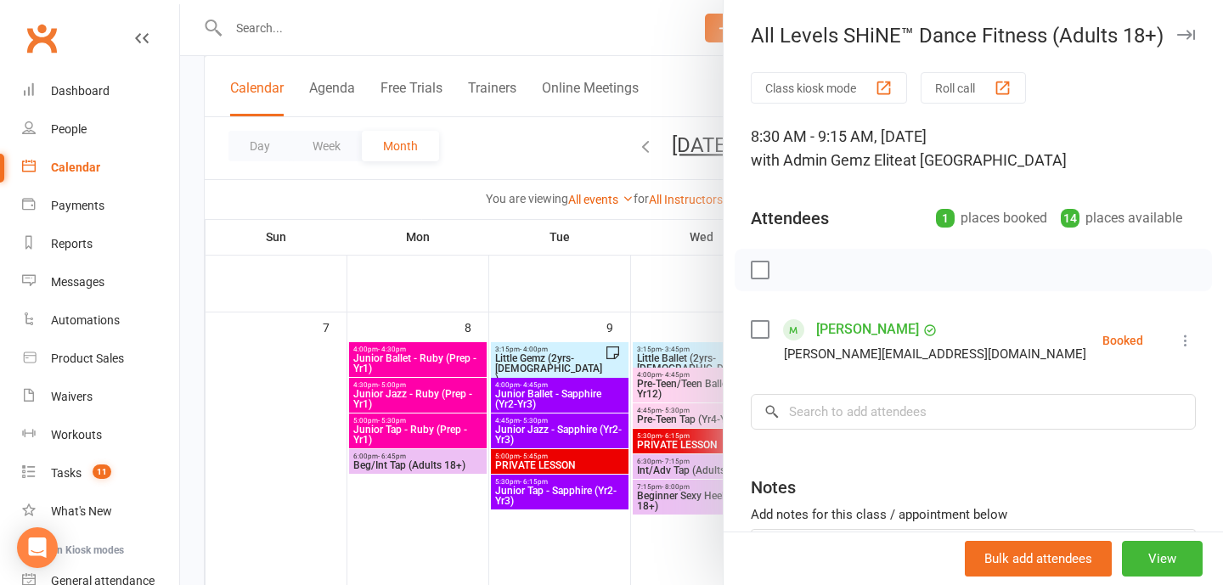  I want to click on div: Open Intercom Messenger, so click(37, 548).